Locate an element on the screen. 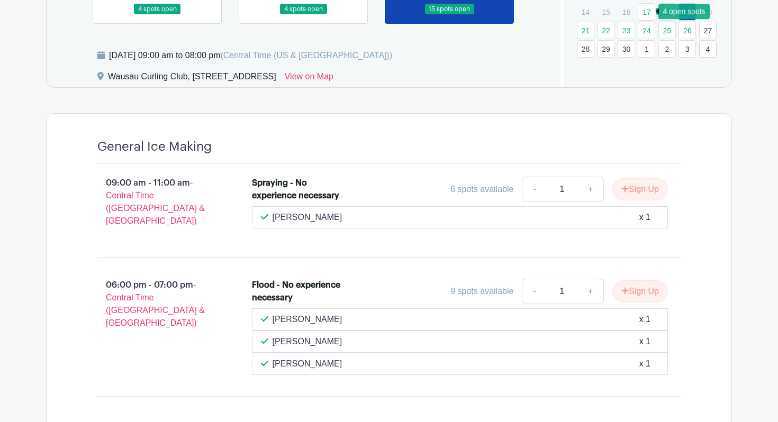 The image size is (778, 422). a: 18 is located at coordinates (667, 12).